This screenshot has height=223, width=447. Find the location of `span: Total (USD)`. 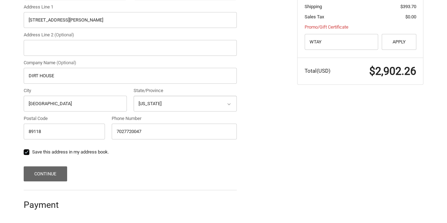

span: Total (USD) is located at coordinates (317, 71).